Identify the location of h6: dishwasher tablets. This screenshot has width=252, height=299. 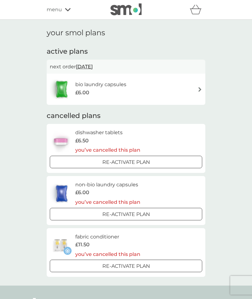
(108, 132).